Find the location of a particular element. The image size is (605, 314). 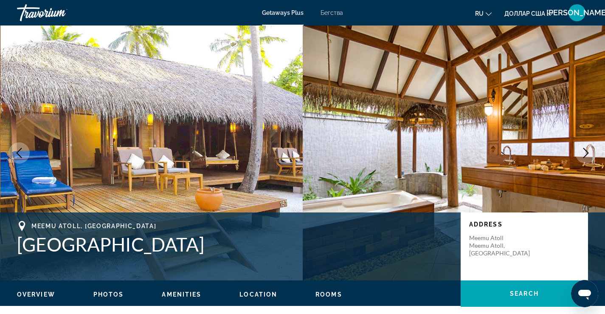

button: Rooms is located at coordinates (329, 294).